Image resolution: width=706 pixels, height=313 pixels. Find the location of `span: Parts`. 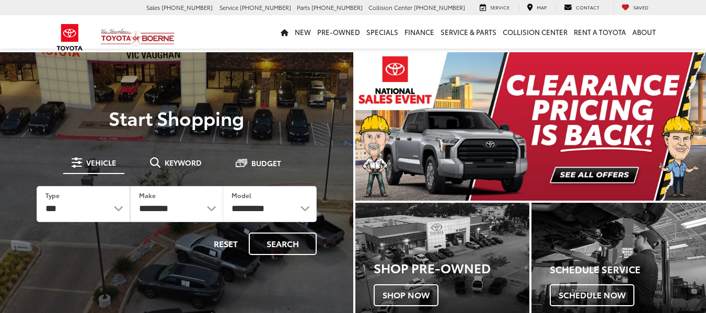

span: Parts is located at coordinates (303, 7).